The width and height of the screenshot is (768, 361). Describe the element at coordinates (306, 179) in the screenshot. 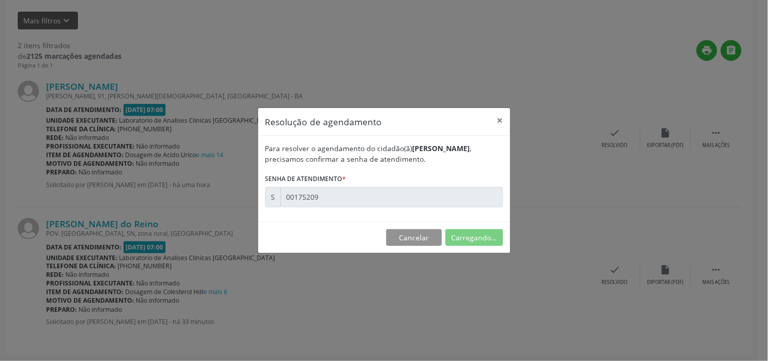

I see `label: Senha de atendimento` at that location.